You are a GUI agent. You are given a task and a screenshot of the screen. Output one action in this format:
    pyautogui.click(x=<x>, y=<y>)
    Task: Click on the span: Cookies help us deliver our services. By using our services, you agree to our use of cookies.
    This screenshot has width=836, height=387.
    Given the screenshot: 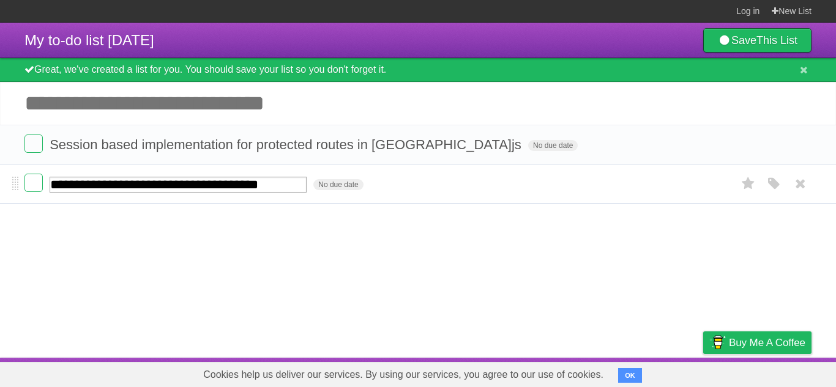 What is the action you would take?
    pyautogui.click(x=403, y=375)
    